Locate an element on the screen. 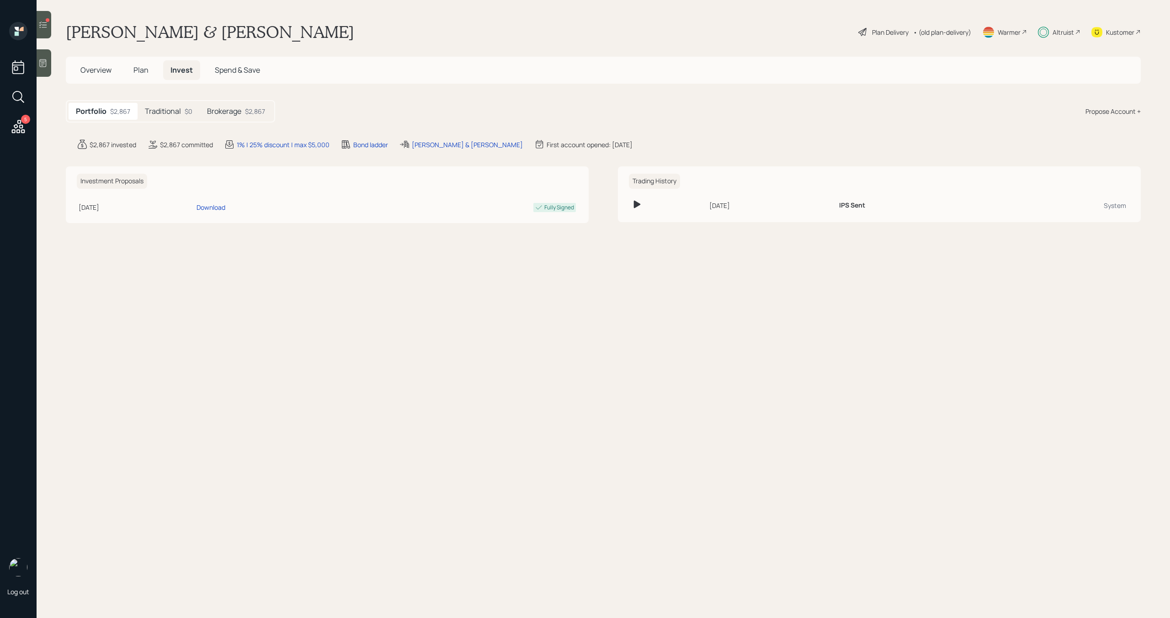 This screenshot has width=1170, height=618. img: michael-russo-headshot.png is located at coordinates (18, 567).